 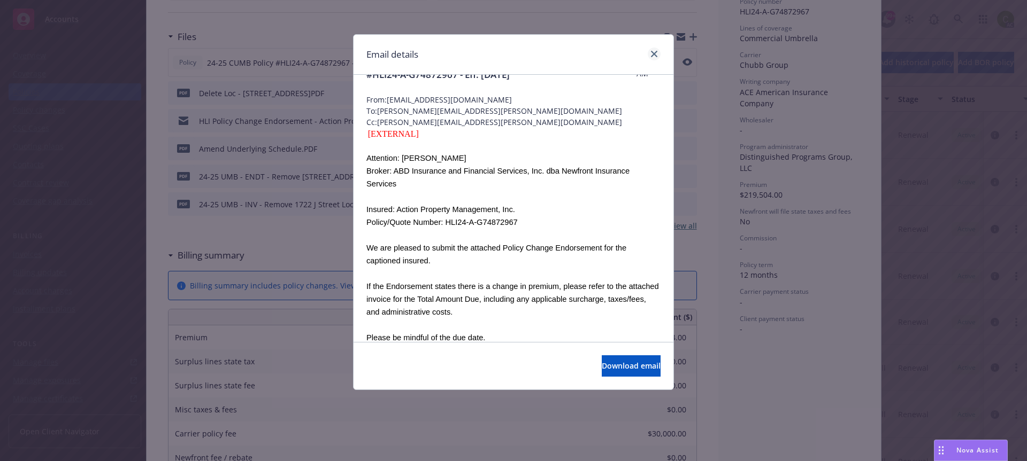 What do you see at coordinates (971, 451) in the screenshot?
I see `button: Nova Assist` at bounding box center [971, 451].